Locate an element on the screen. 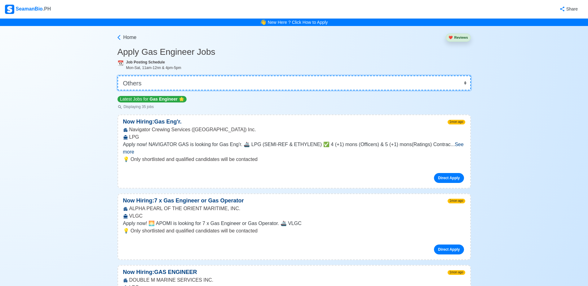  span: bell is located at coordinates (263, 22).